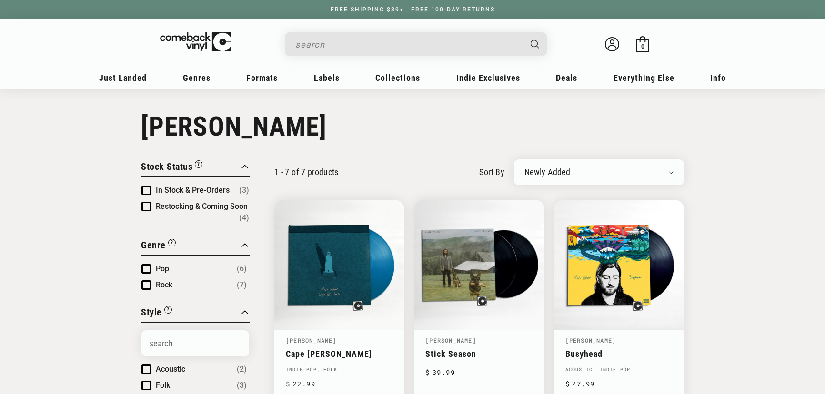 Image resolution: width=825 pixels, height=394 pixels. What do you see at coordinates (241, 285) in the screenshot?
I see `span: Number of products: (7)` at bounding box center [241, 285].